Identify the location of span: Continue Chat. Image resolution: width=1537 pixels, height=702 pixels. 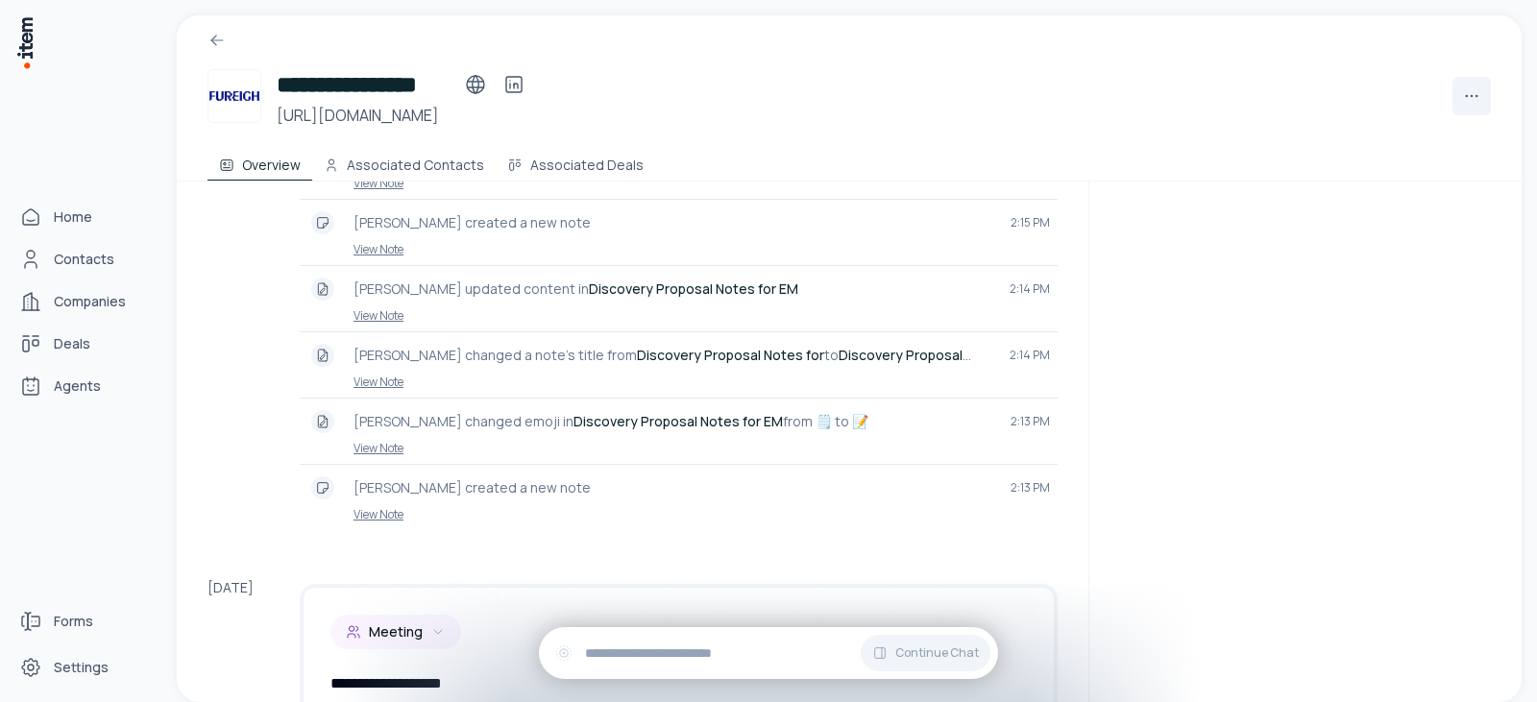
(937, 653).